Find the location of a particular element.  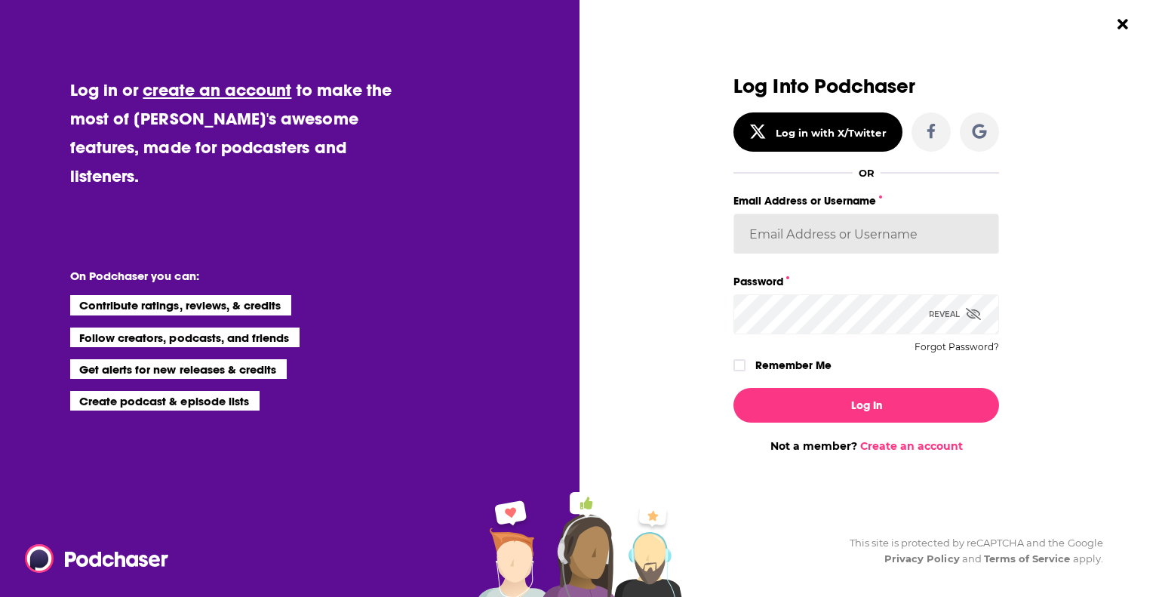

button: Log In is located at coordinates (866, 405).